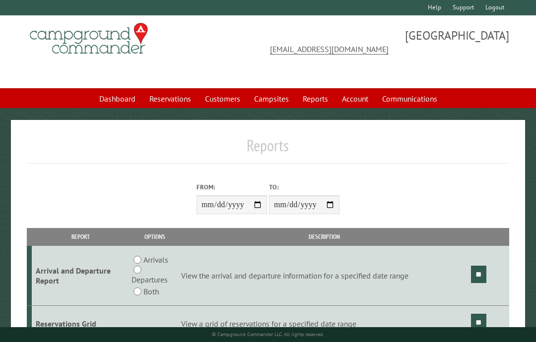 The height and width of the screenshot is (342, 536). I want to click on a: Dashboard, so click(117, 99).